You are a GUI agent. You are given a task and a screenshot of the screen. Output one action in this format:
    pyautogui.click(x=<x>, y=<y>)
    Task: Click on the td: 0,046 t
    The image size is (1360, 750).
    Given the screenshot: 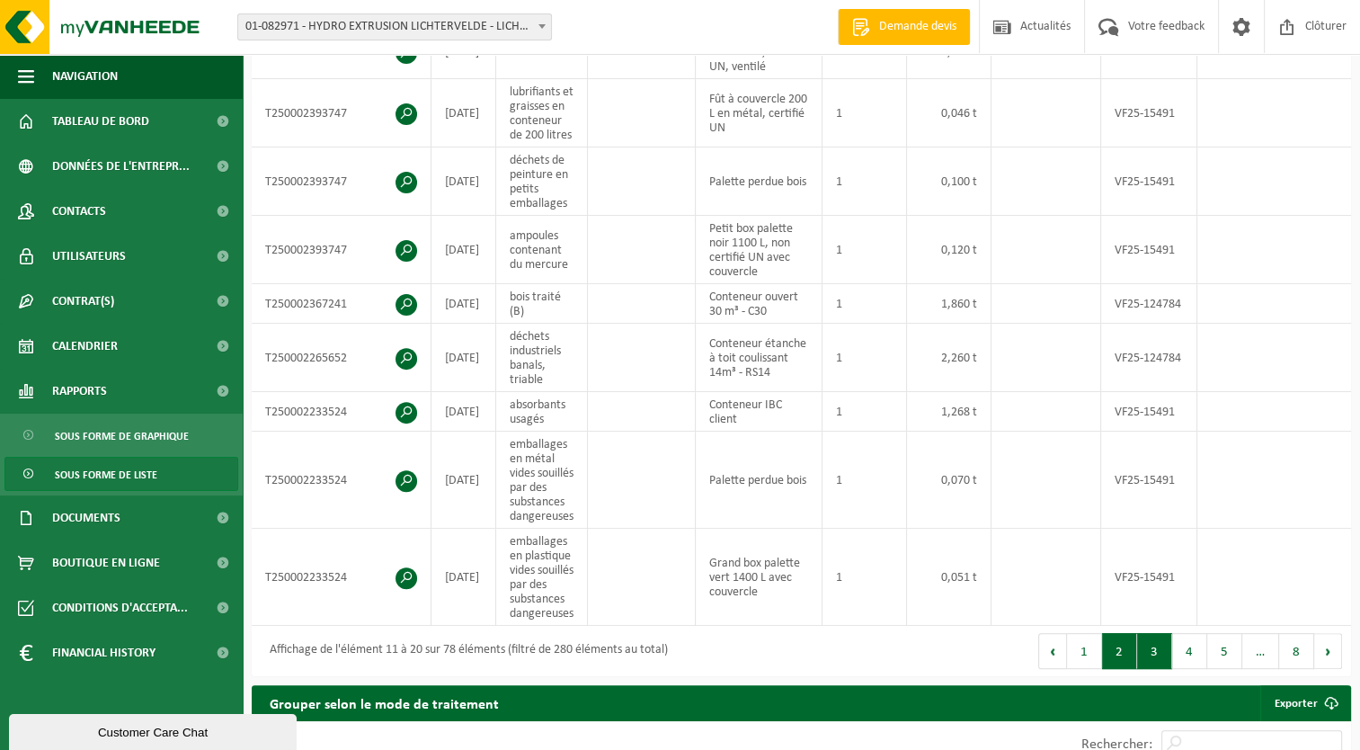 What is the action you would take?
    pyautogui.click(x=949, y=113)
    